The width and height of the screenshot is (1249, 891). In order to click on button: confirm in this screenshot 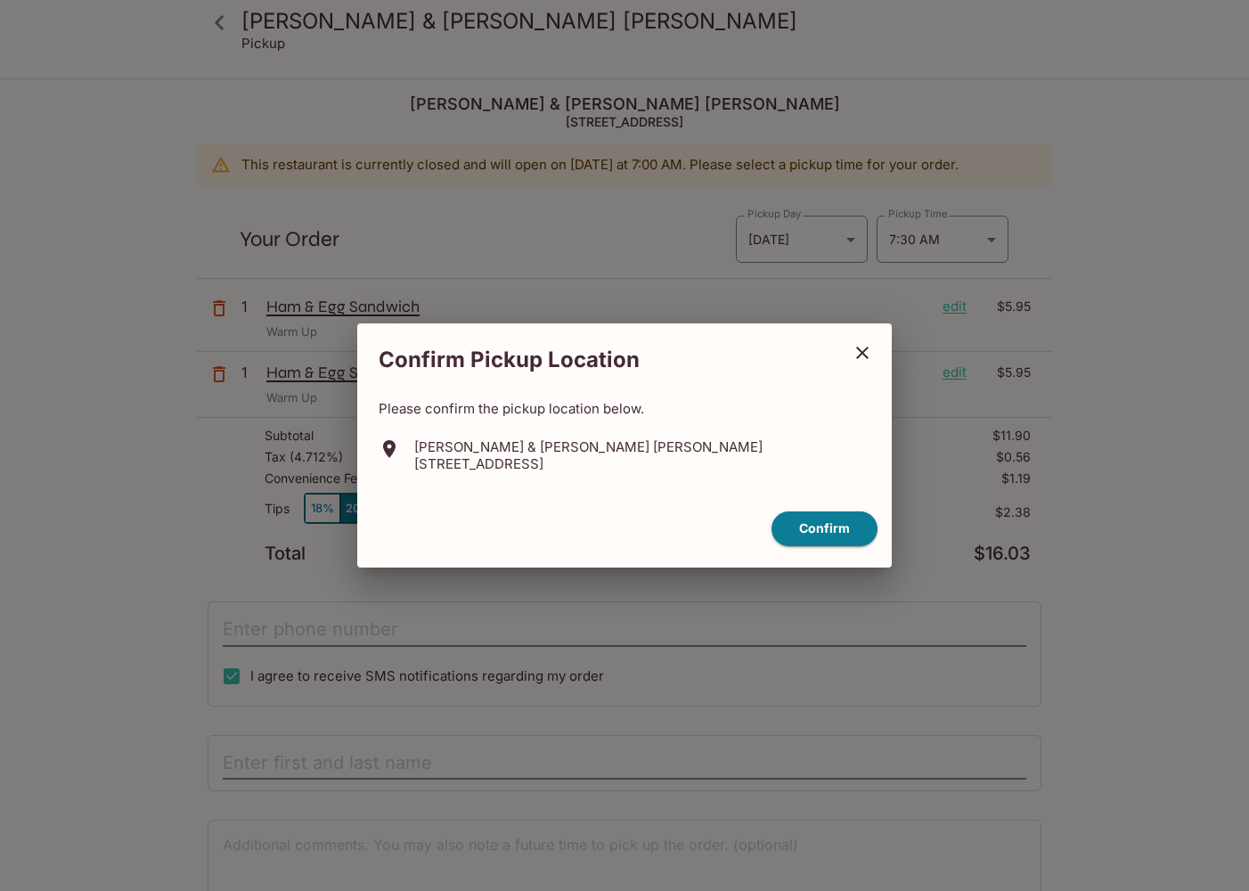, I will do `click(824, 528)`.